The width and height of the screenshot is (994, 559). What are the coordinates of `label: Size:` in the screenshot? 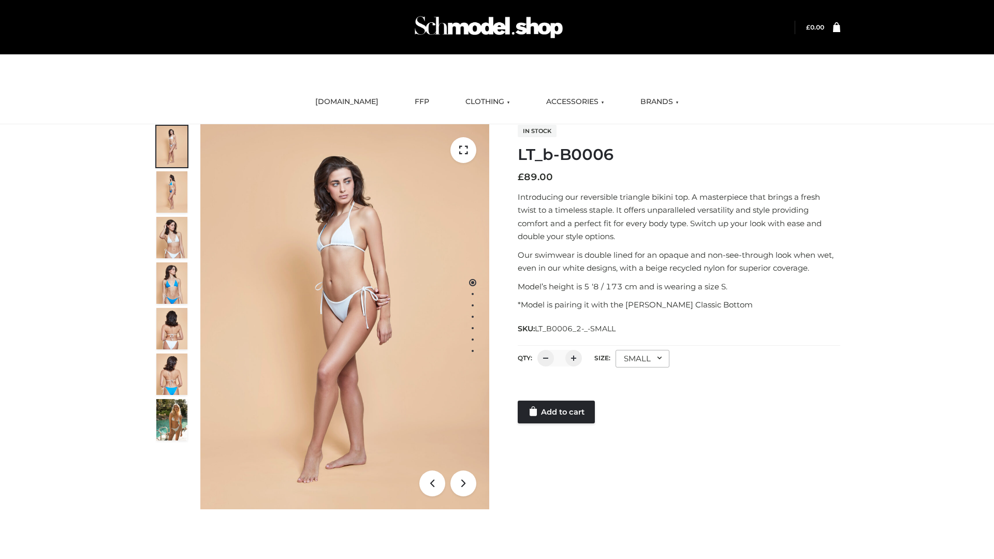 It's located at (602, 358).